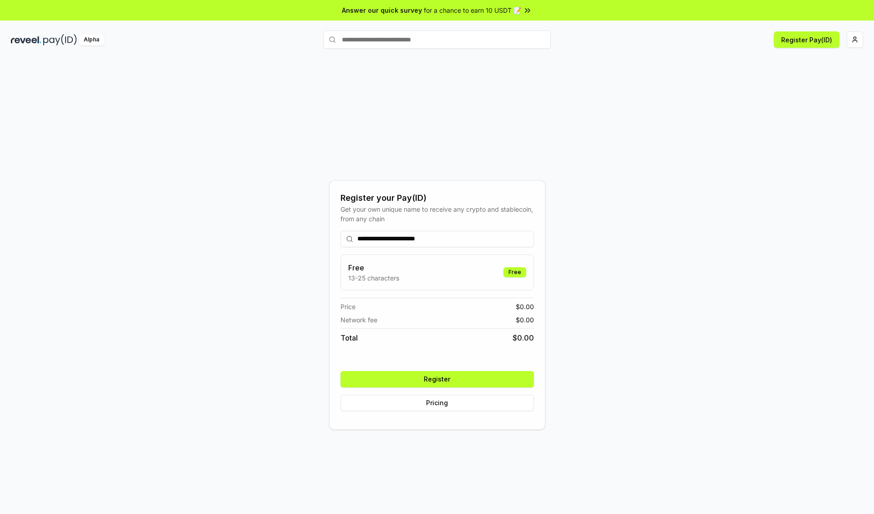  What do you see at coordinates (349, 338) in the screenshot?
I see `span: Total` at bounding box center [349, 338].